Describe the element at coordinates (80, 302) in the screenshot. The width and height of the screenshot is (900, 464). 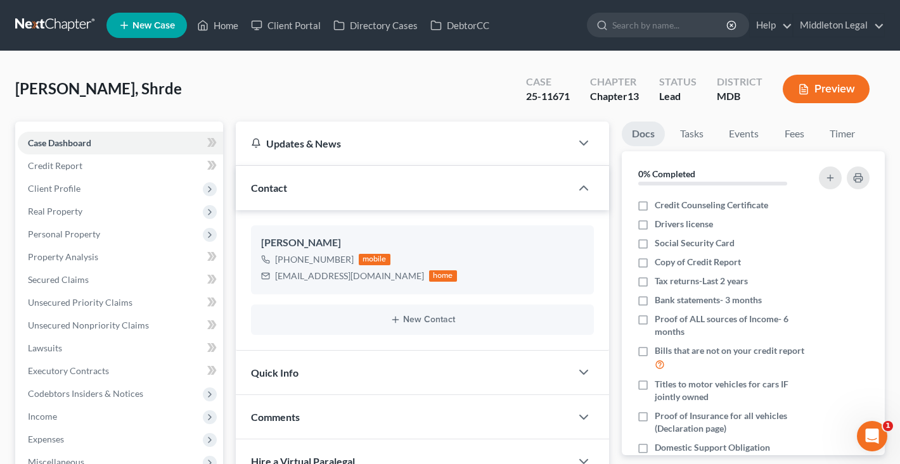
I see `span: Unsecured Priority Claims` at that location.